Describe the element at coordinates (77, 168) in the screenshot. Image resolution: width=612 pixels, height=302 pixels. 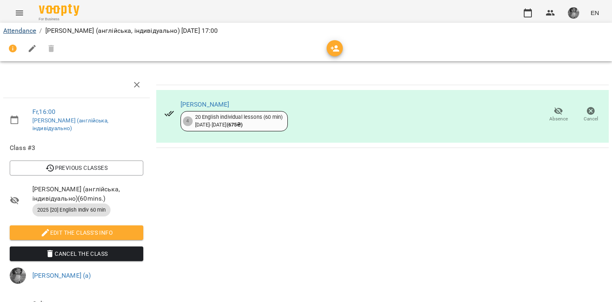
I see `button: Previous Classes` at that location.